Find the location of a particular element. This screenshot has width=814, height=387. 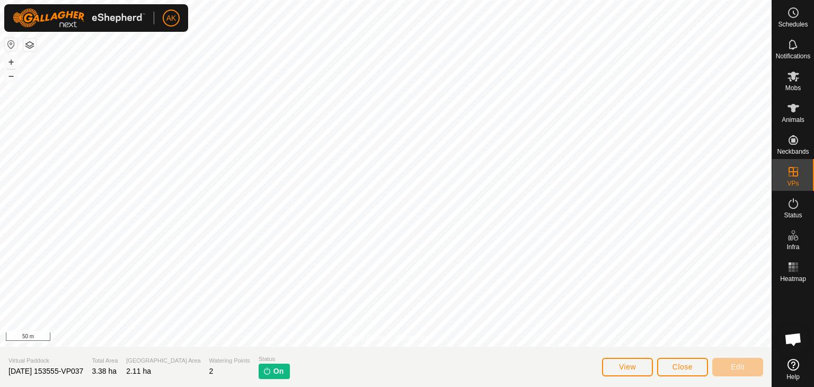

span: Edit is located at coordinates (738, 367).